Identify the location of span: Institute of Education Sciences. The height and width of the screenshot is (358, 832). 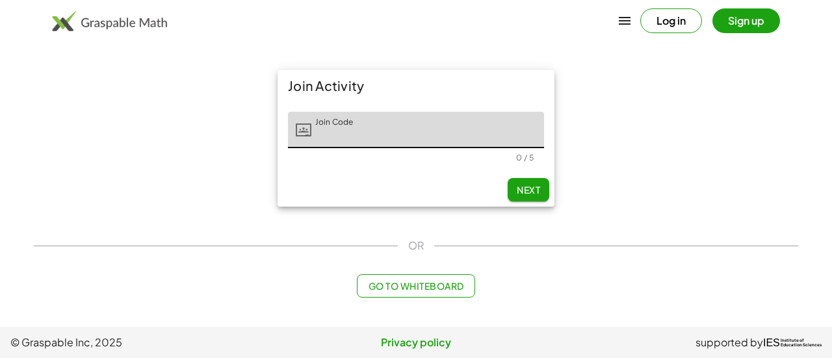
(800, 343).